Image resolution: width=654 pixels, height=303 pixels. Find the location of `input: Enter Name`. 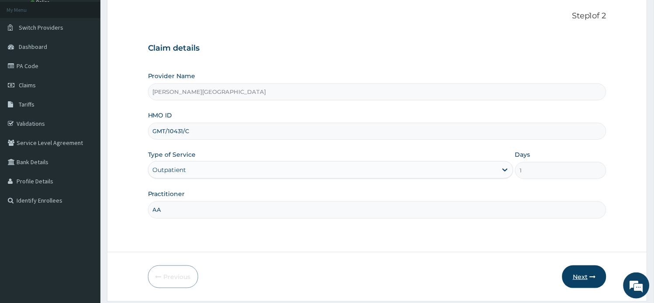

input: Enter Name is located at coordinates (377, 209).